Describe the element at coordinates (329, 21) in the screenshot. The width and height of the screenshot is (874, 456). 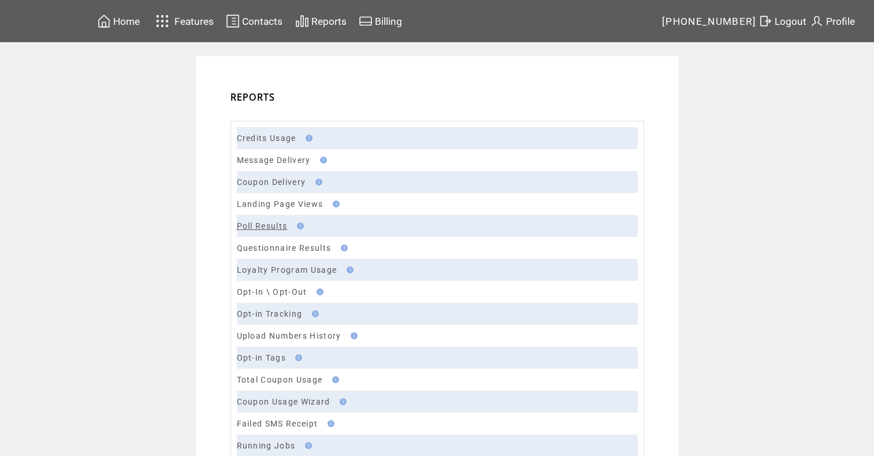
I see `span: Reports` at that location.